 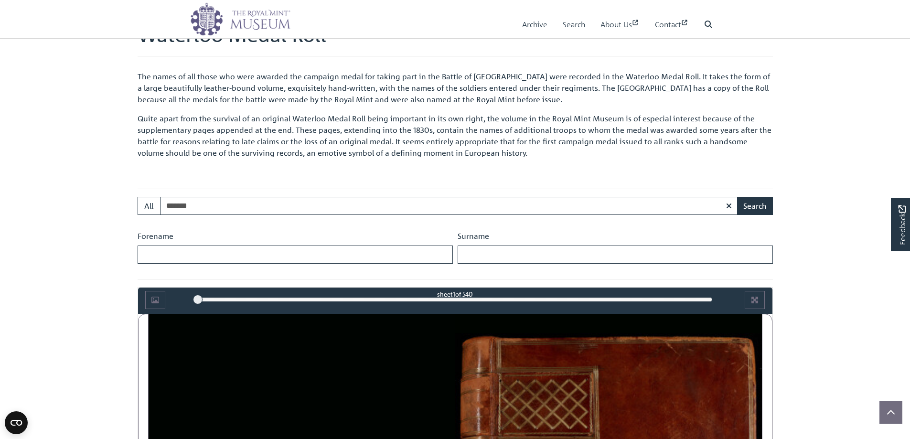 I want to click on img: logo_wide.png, so click(x=240, y=19).